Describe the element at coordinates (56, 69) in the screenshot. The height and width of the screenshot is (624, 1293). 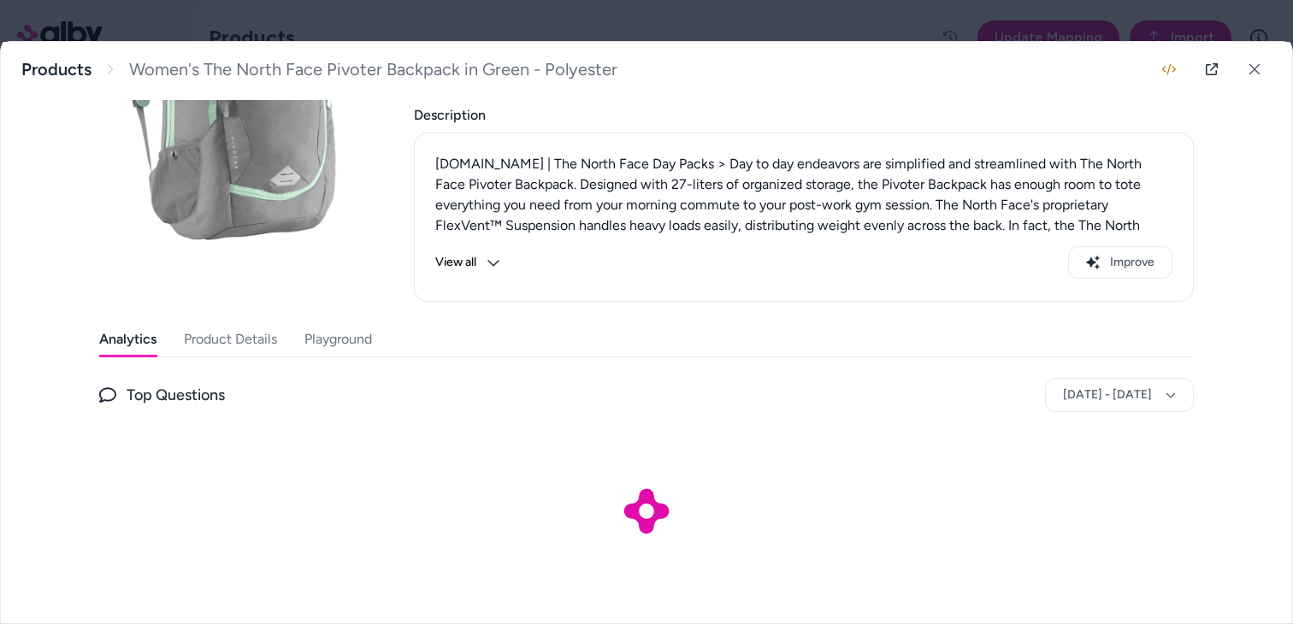
I see `a: Products` at that location.